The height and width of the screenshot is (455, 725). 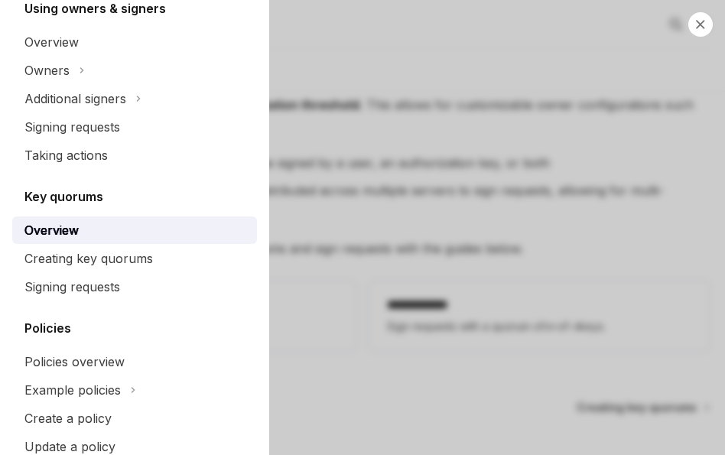 What do you see at coordinates (64, 197) in the screenshot?
I see `h5: Key quorums` at bounding box center [64, 197].